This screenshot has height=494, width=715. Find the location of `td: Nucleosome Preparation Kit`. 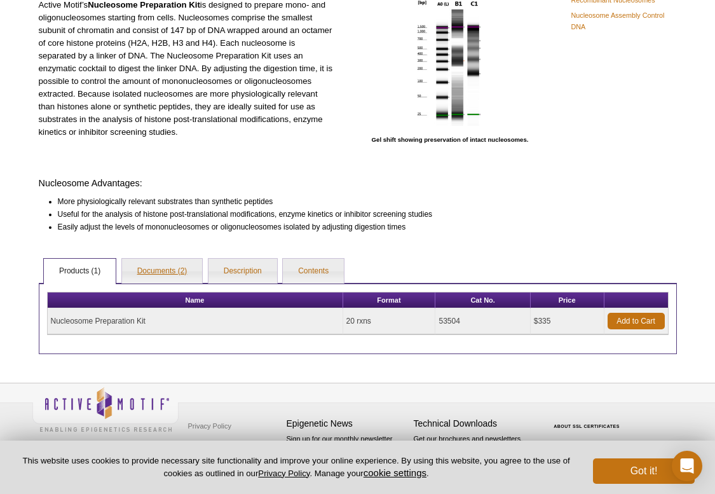

td: Nucleosome Preparation Kit is located at coordinates (195, 321).